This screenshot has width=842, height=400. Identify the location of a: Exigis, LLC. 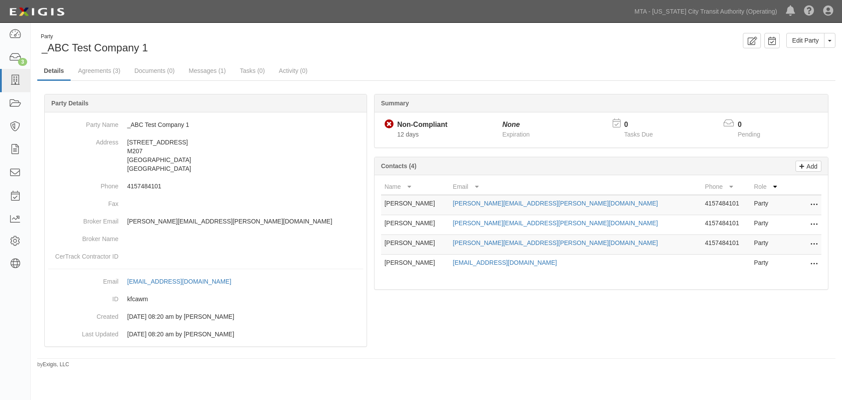
(56, 364).